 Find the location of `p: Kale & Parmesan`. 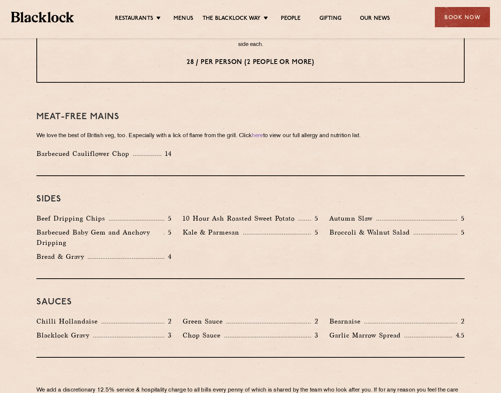

p: Kale & Parmesan is located at coordinates (213, 232).